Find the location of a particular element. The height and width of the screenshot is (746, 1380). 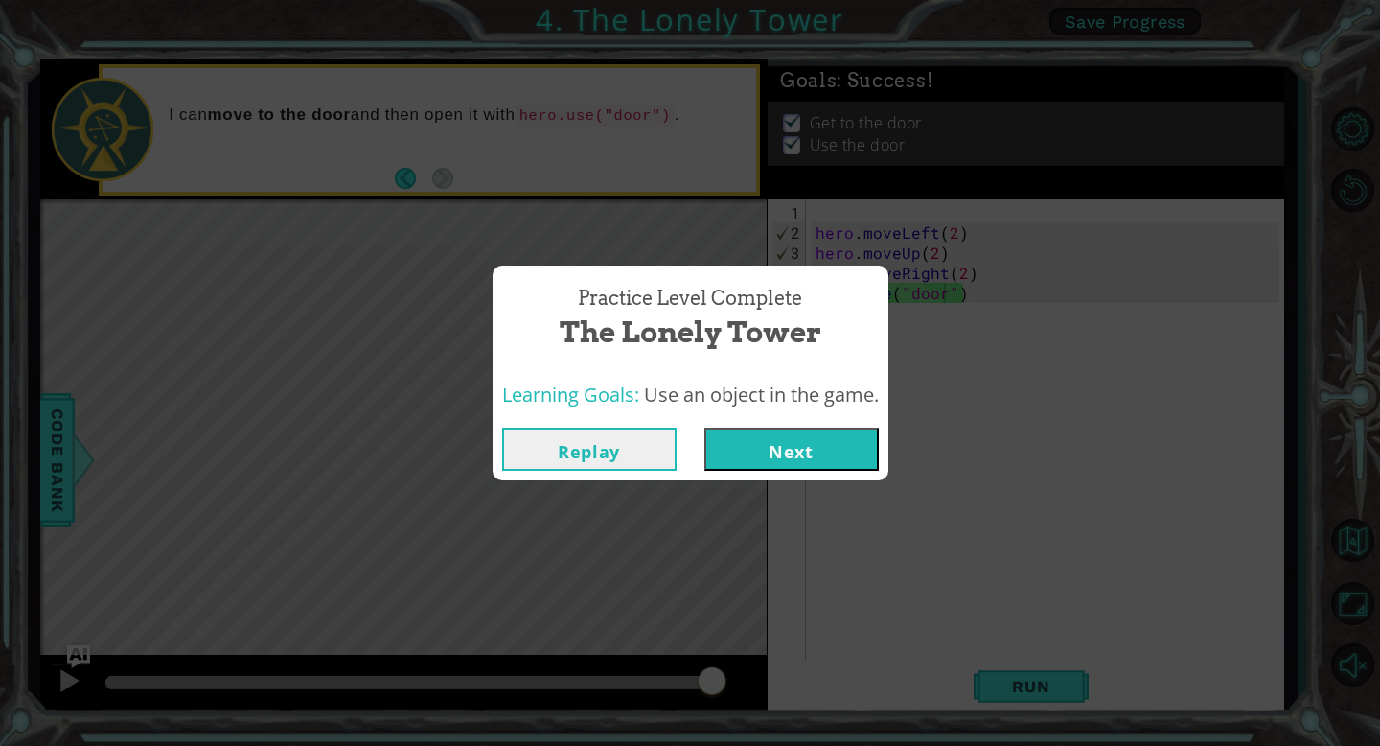

span: Practice Level Complete is located at coordinates (690, 298).